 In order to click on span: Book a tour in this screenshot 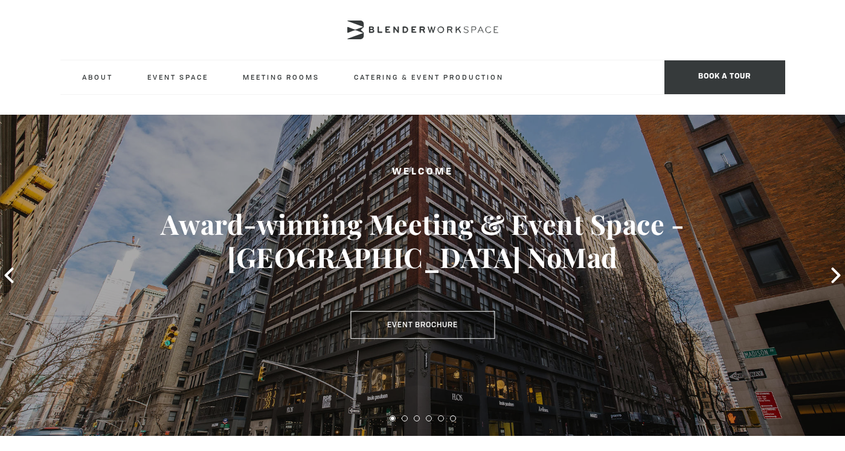, I will do `click(725, 77)`.